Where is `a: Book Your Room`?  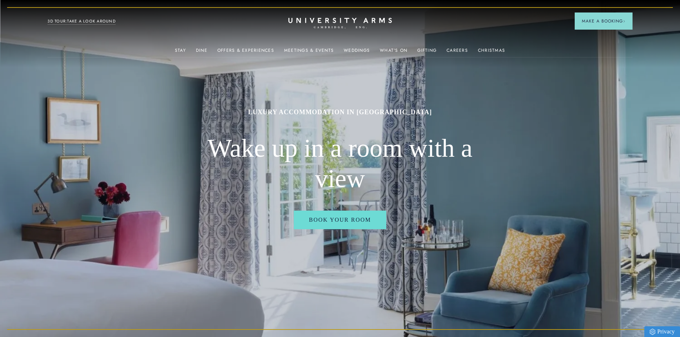 a: Book Your Room is located at coordinates (340, 220).